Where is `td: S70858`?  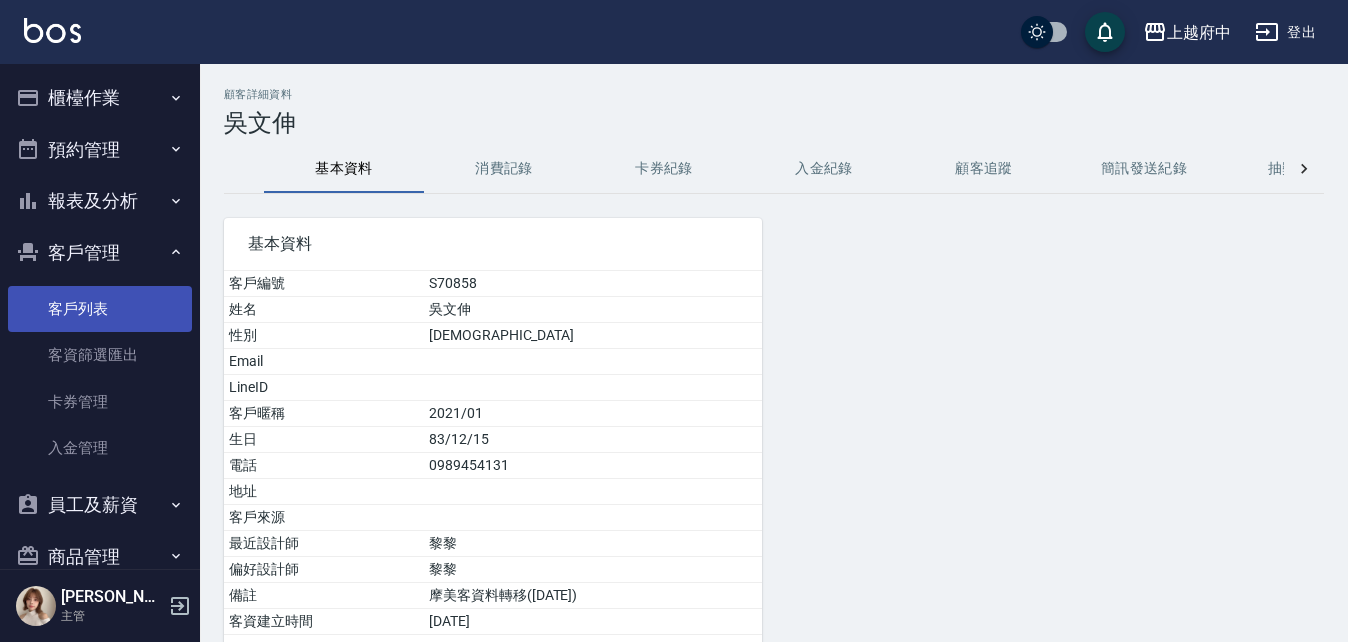
td: S70858 is located at coordinates (593, 284).